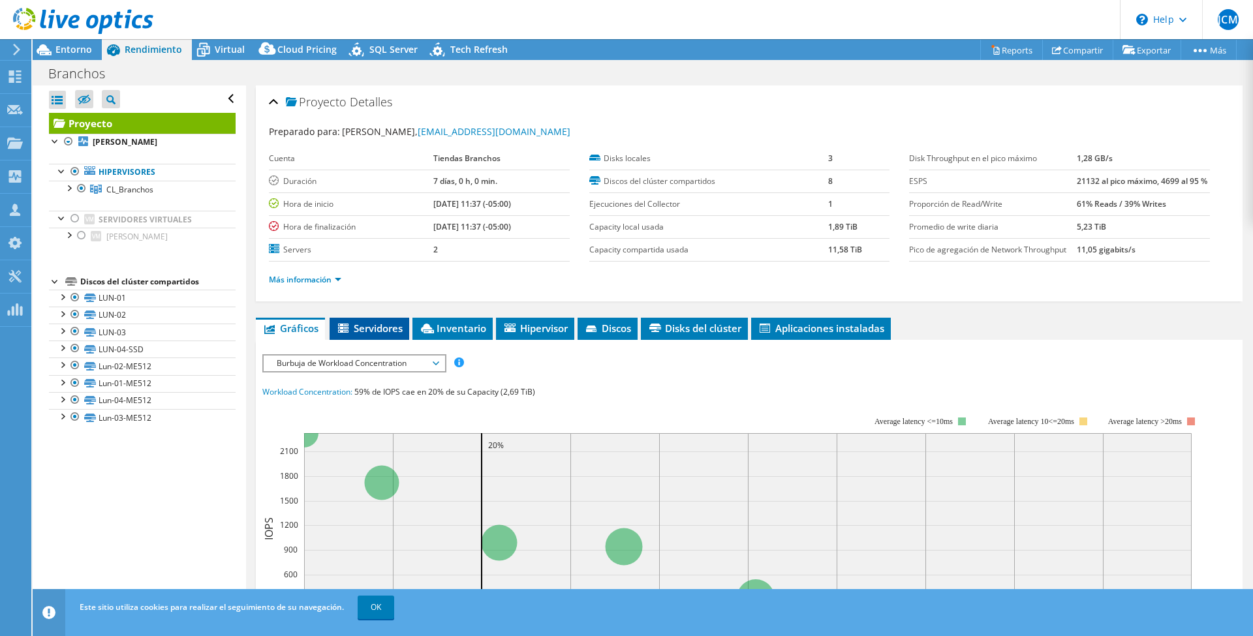 The image size is (1253, 636). I want to click on text: 20%, so click(496, 445).